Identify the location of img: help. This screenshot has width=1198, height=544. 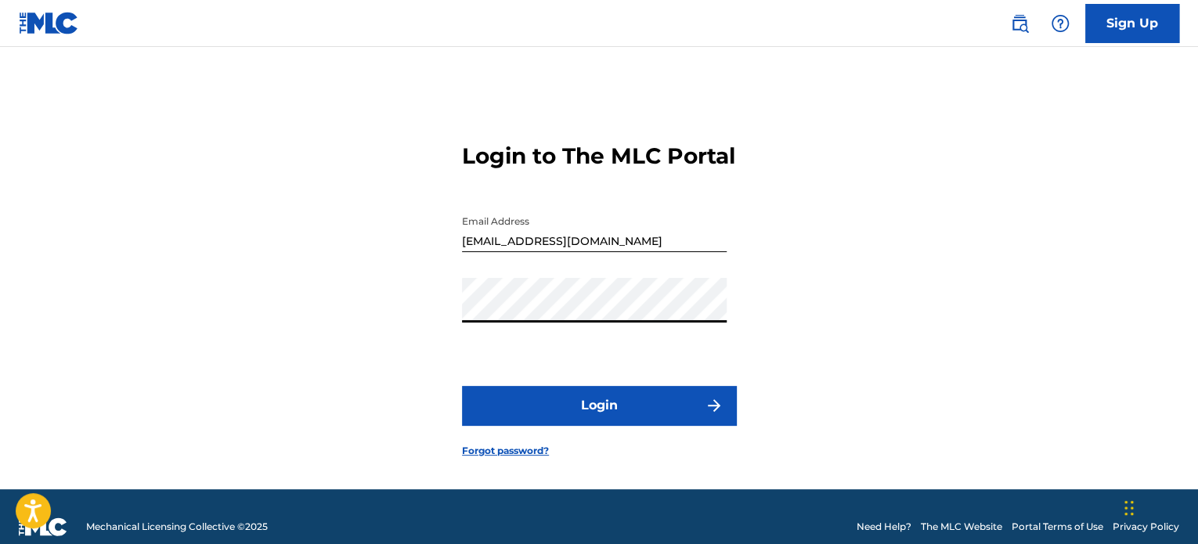
(1060, 23).